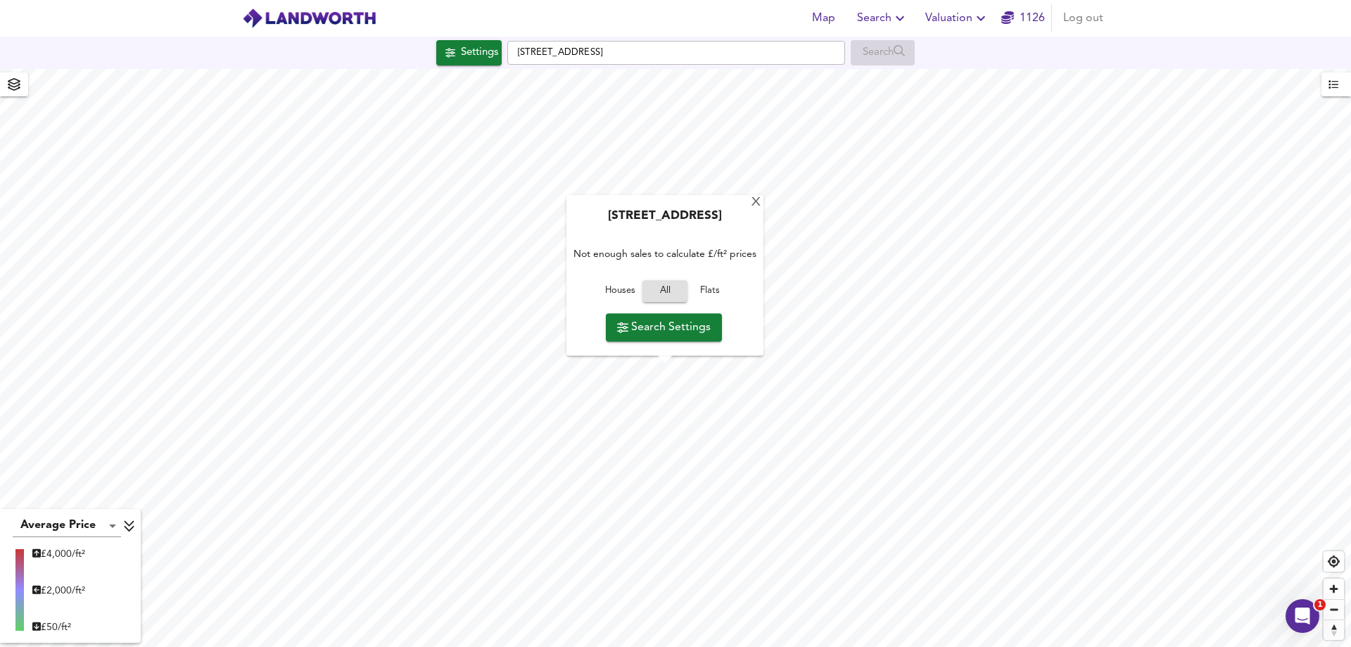 This screenshot has height=647, width=1351. Describe the element at coordinates (1023, 18) in the screenshot. I see `button: 1126` at that location.